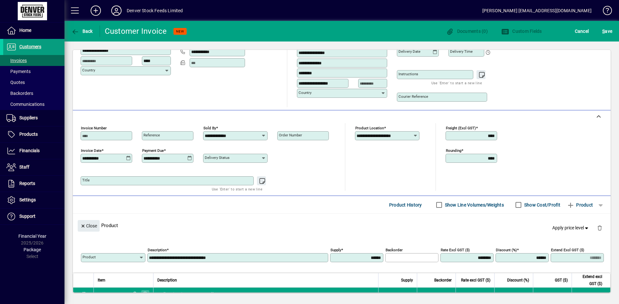 This screenshot has width=619, height=304. I want to click on mat-label: Rate excl GST ($), so click(455, 250).